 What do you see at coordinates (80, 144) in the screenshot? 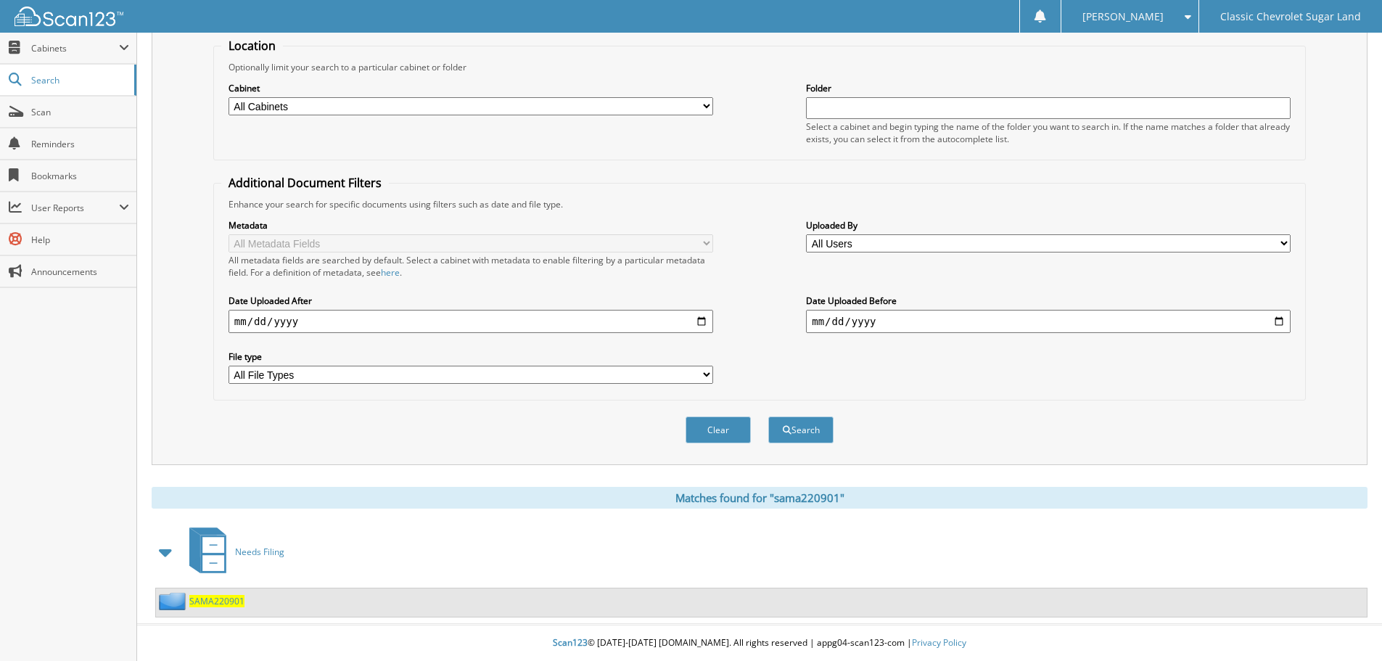
I see `span: Reminders` at bounding box center [80, 144].